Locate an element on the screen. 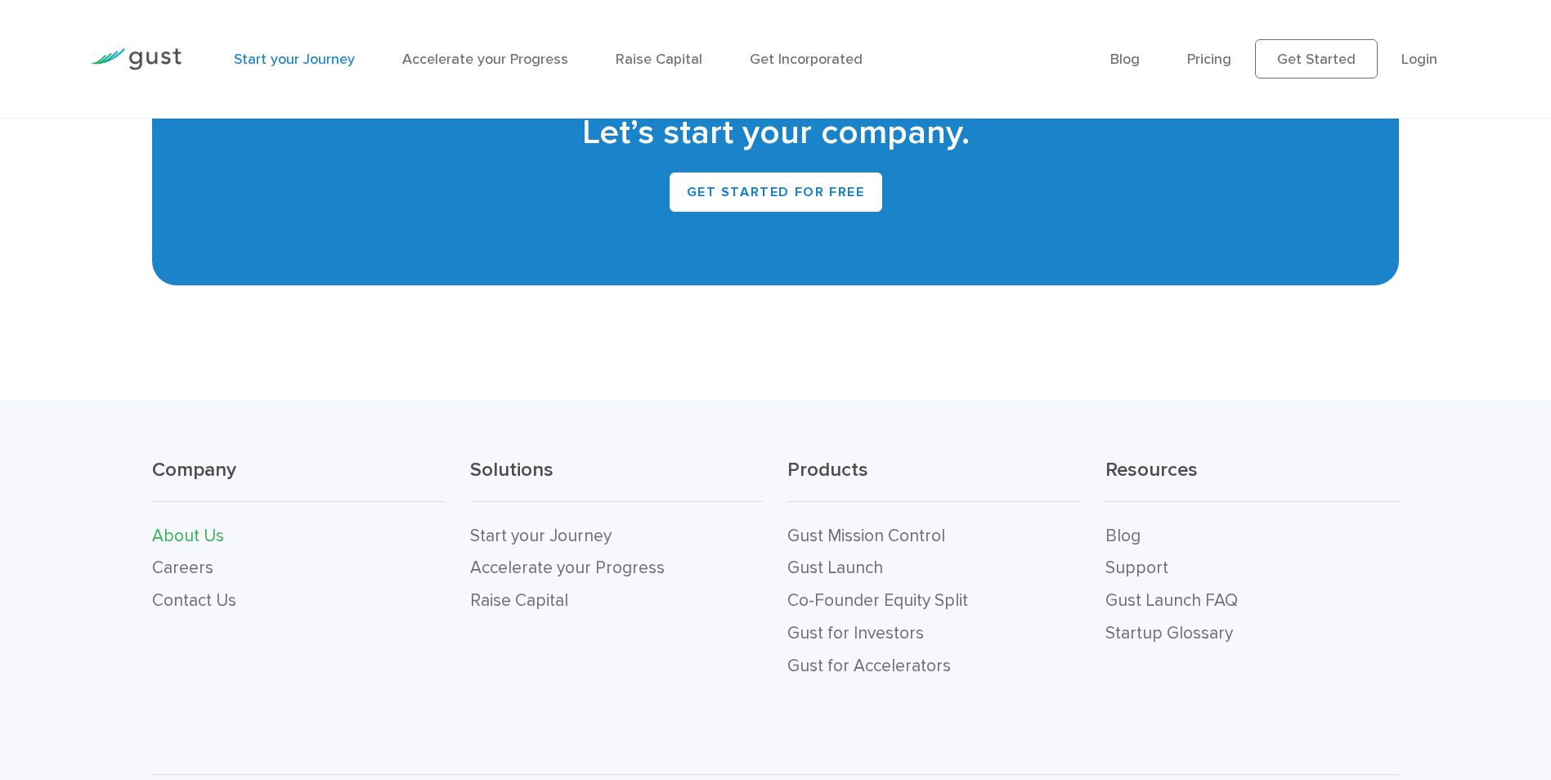  a: Gust Mission Control is located at coordinates (866, 535).